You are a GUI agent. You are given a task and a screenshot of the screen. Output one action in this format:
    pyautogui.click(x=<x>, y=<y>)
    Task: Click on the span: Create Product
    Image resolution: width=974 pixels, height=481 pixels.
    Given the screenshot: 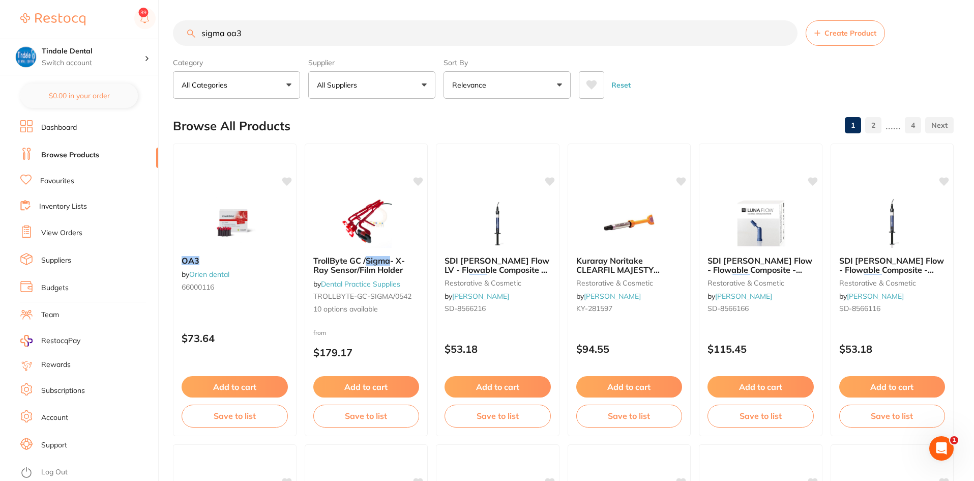 What is the action you would take?
    pyautogui.click(x=850, y=33)
    